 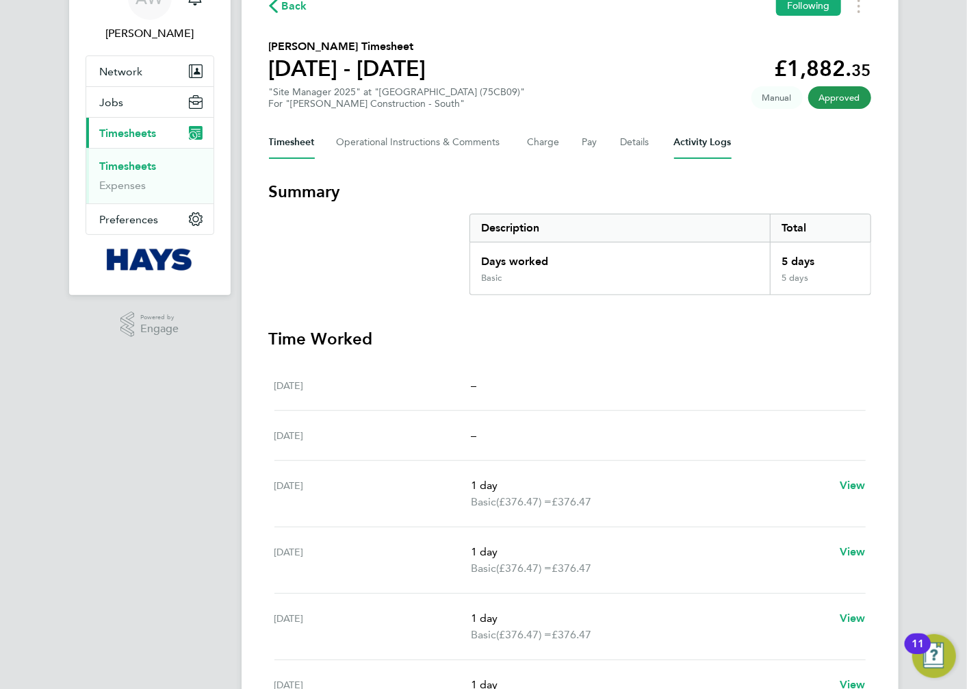 I want to click on div: Description, so click(x=620, y=228).